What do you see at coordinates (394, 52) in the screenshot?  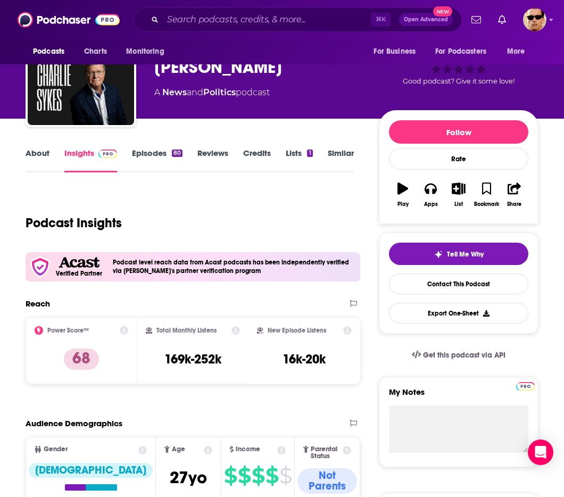 I see `span: For Business` at bounding box center [394, 52].